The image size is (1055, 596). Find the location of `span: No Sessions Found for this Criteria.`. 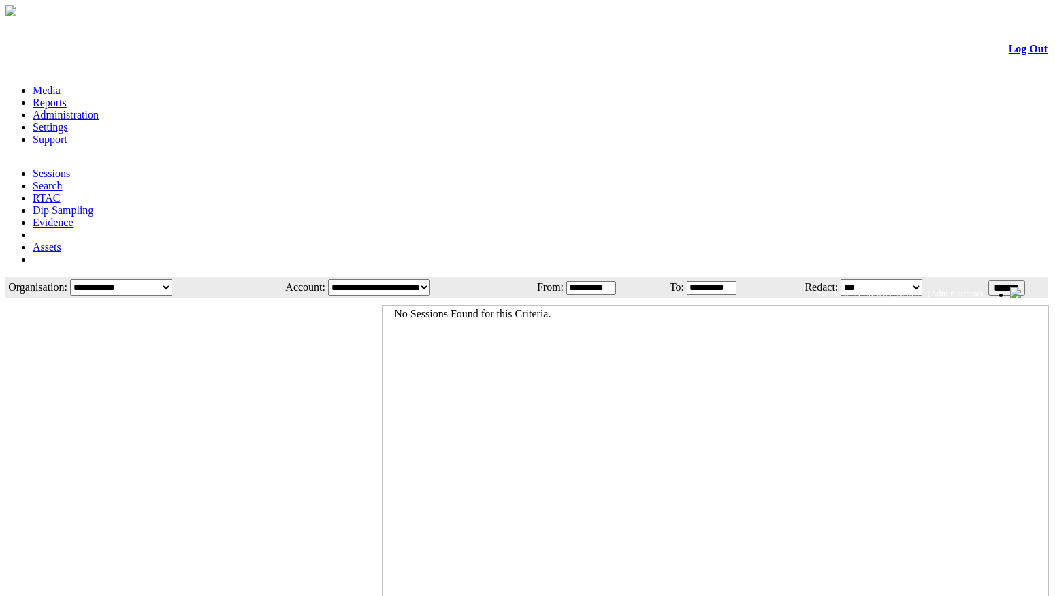

span: No Sessions Found for this Criteria. is located at coordinates (472, 313).